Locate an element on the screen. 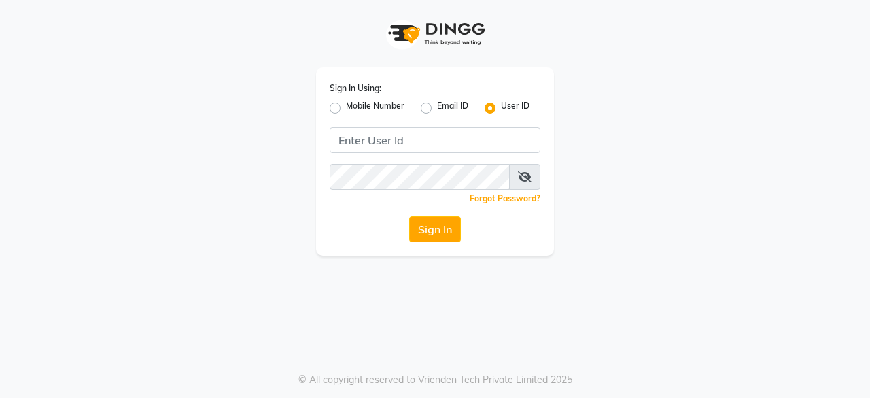 This screenshot has width=870, height=398. img: logo1.svg is located at coordinates (435, 33).